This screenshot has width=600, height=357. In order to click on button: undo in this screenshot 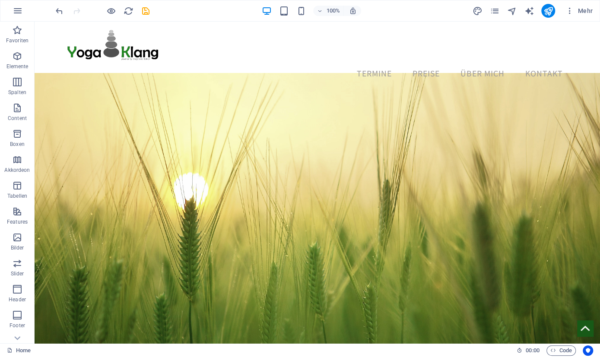, I will do `click(59, 11)`.